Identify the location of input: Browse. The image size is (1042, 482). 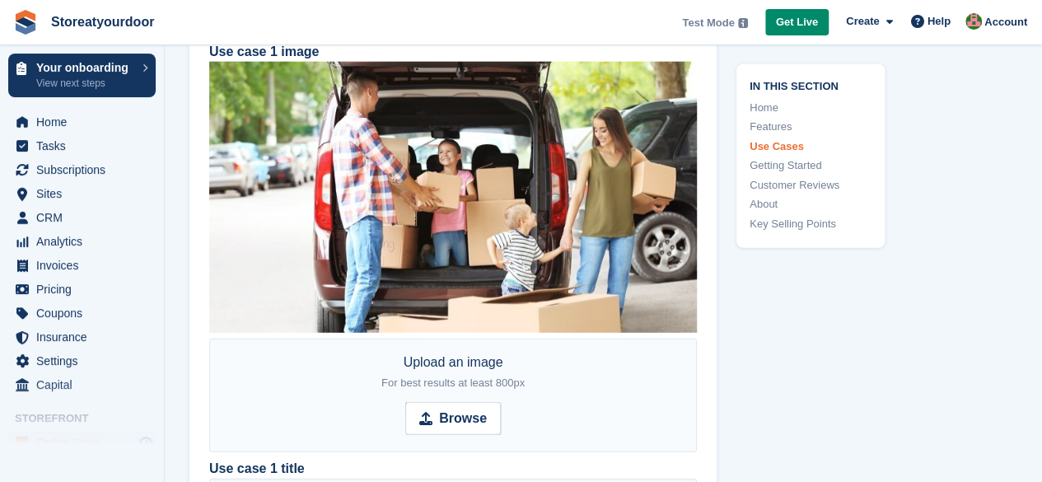
(453, 418).